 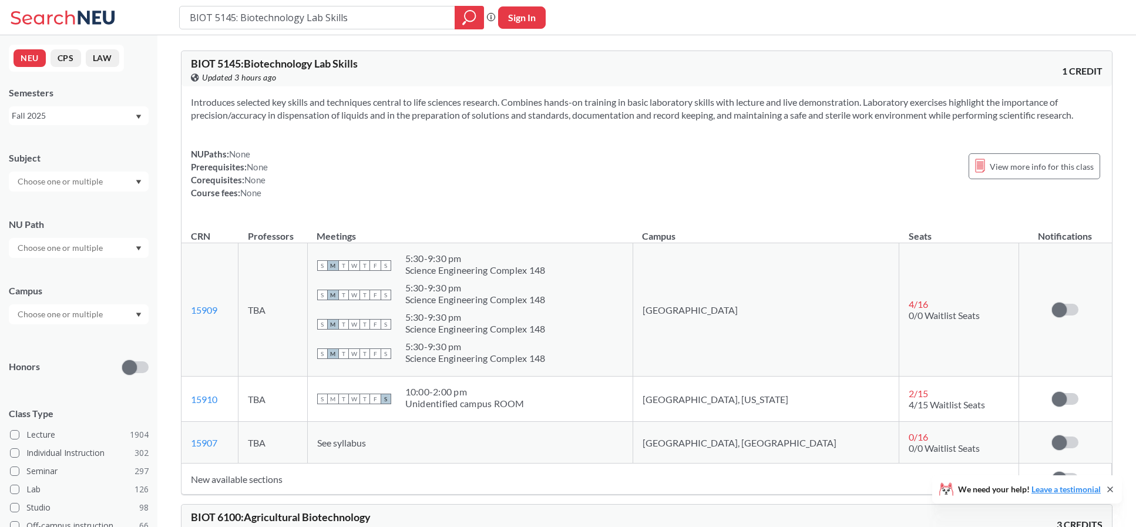 What do you see at coordinates (79, 435) in the screenshot?
I see `label: Lecture` at bounding box center [79, 435].